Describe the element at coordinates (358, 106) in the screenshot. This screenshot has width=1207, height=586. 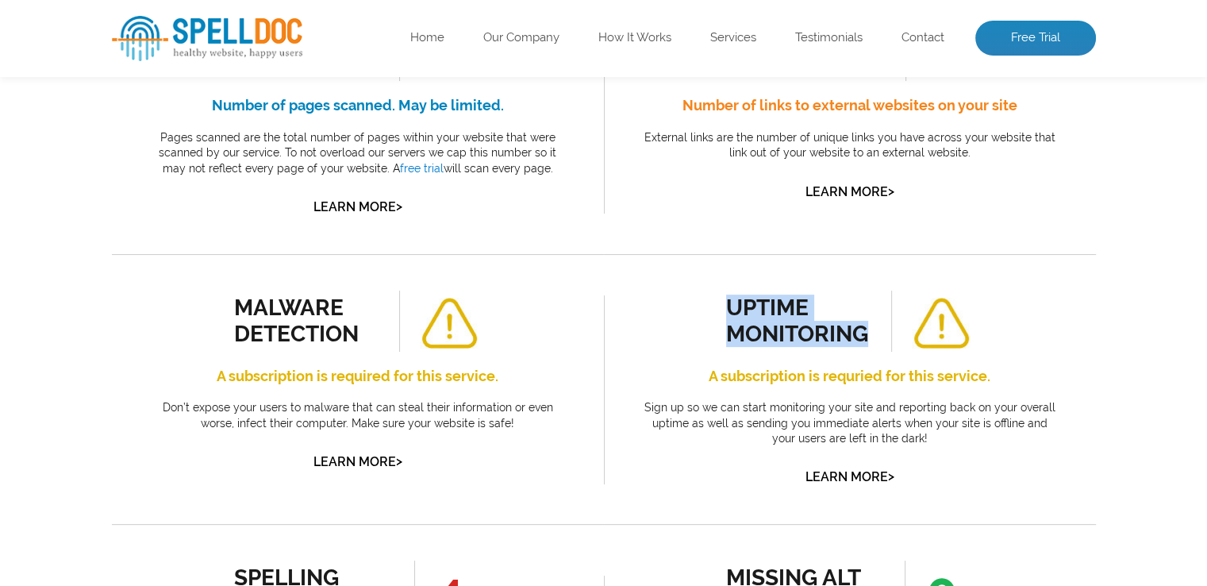
I see `h4: Number of pages scanned. May be limited.` at that location.